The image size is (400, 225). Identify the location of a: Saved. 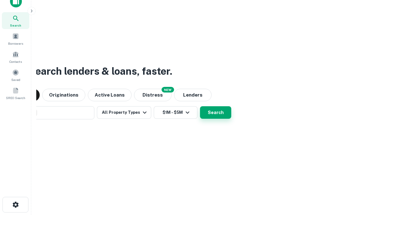
(16, 75).